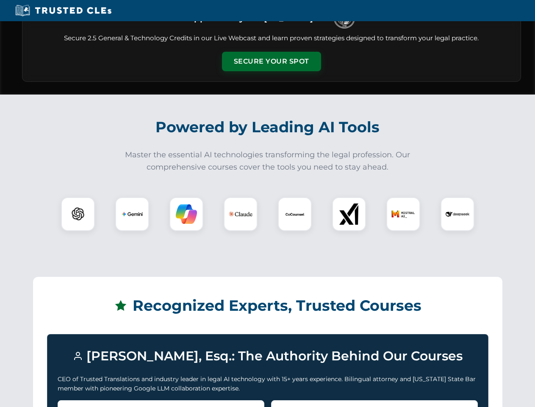  I want to click on img: Claude Logo, so click(241, 214).